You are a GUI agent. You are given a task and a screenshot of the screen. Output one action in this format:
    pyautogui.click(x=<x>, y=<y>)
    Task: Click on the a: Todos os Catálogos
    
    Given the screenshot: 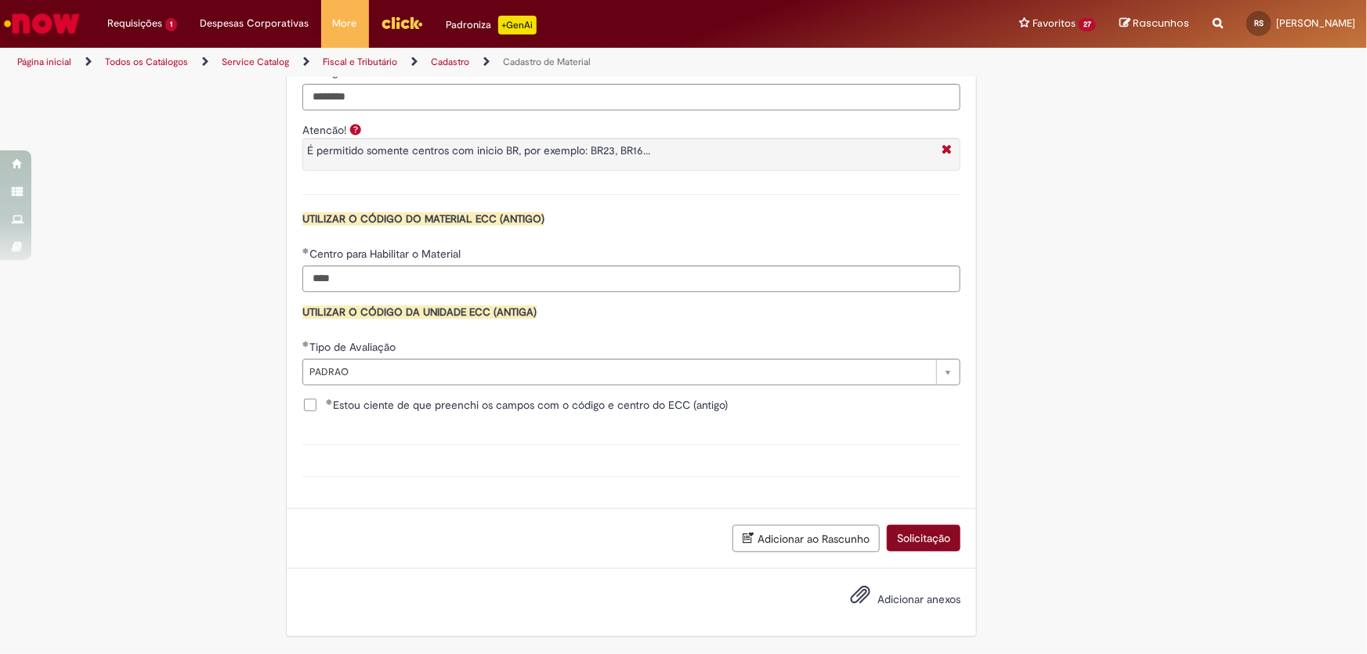 What is the action you would take?
    pyautogui.click(x=146, y=62)
    